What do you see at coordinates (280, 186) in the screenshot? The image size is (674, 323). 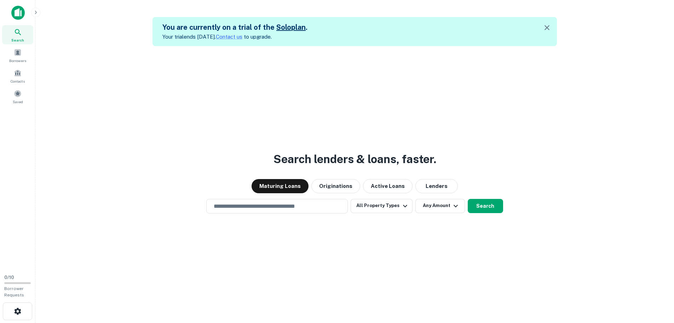 I see `button: Maturing Loans` at bounding box center [280, 186].